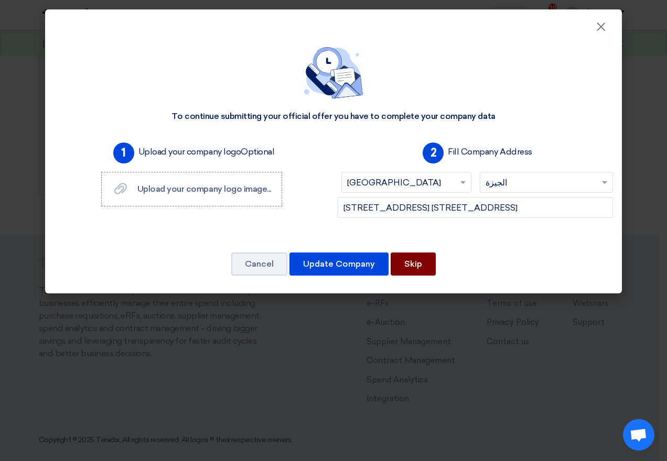 Image resolution: width=667 pixels, height=461 pixels. What do you see at coordinates (204, 189) in the screenshot?
I see `span: Upload your company logo image...` at bounding box center [204, 189].